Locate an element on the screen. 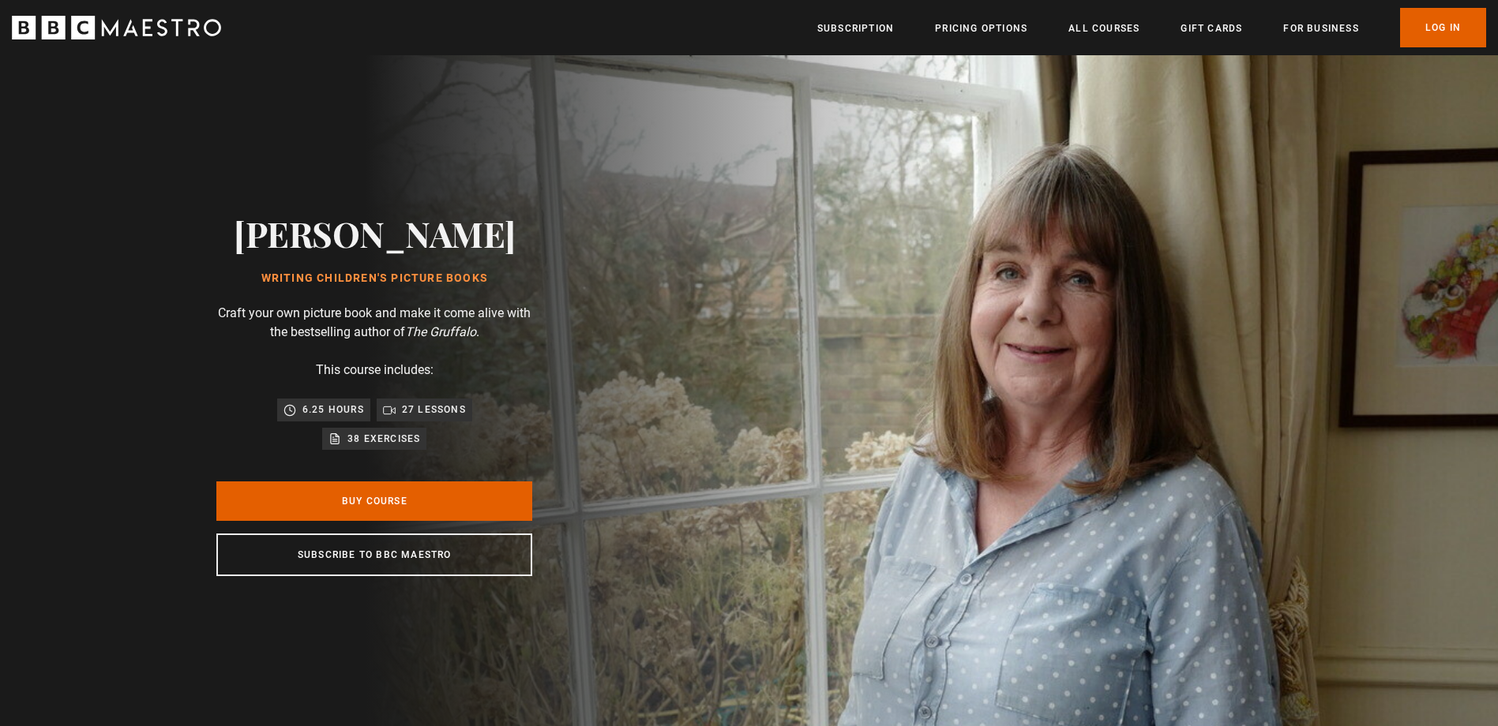  a: For business is located at coordinates (1320, 28).